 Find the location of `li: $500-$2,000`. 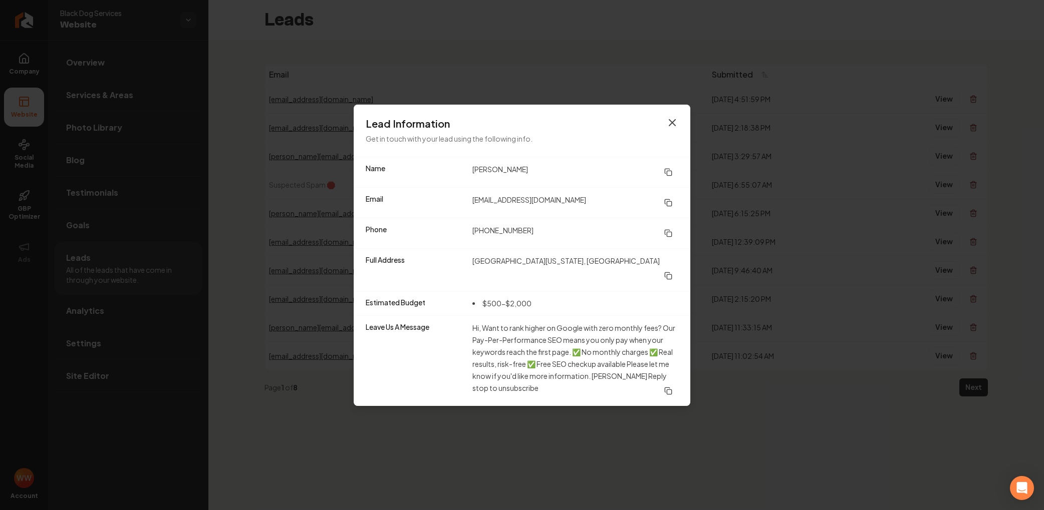

li: $500-$2,000 is located at coordinates (502, 304).